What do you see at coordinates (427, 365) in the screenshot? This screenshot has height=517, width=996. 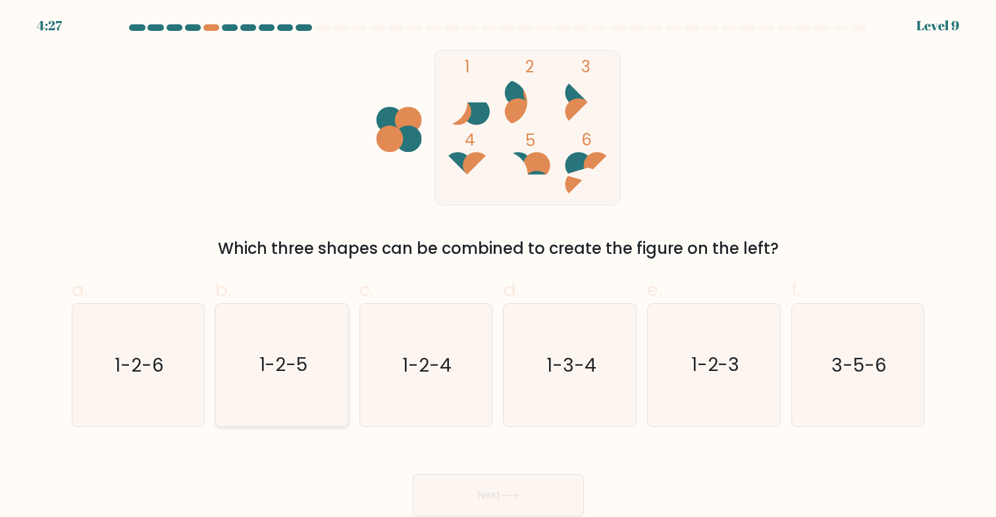 I see `text: 1-2-4` at bounding box center [427, 365].